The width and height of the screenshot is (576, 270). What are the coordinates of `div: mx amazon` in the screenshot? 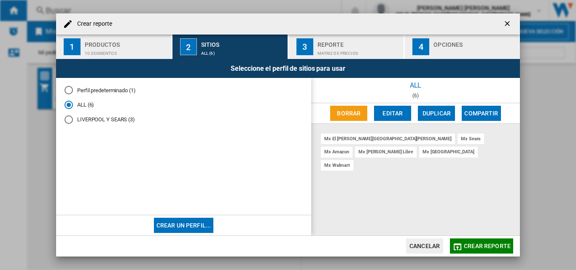 It's located at (336, 152).